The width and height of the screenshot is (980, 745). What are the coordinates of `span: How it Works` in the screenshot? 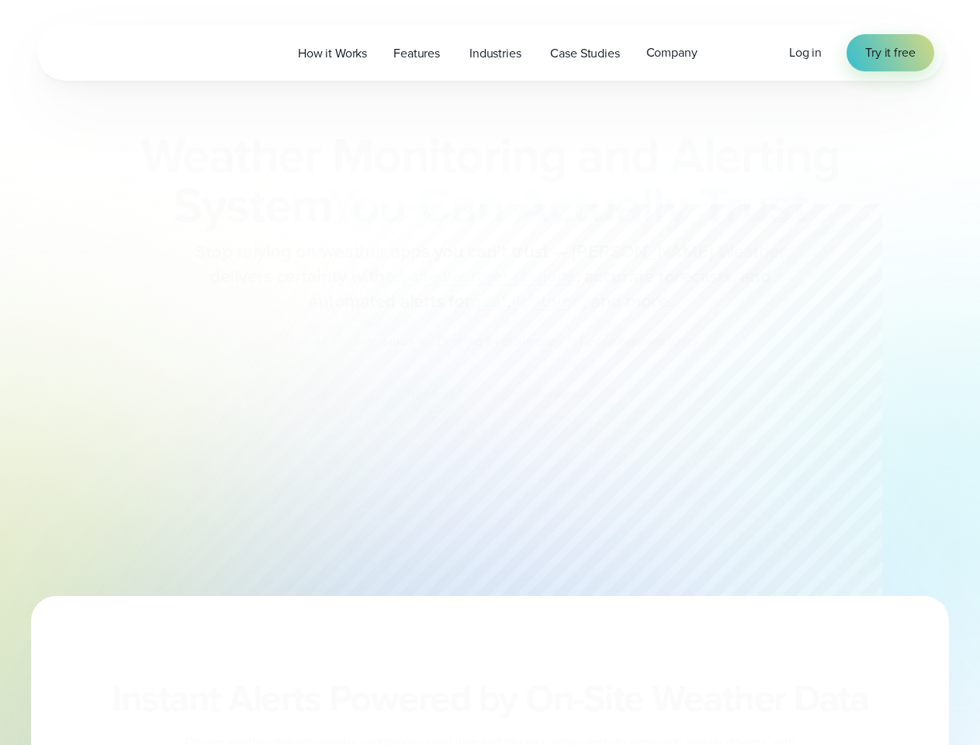 It's located at (332, 54).